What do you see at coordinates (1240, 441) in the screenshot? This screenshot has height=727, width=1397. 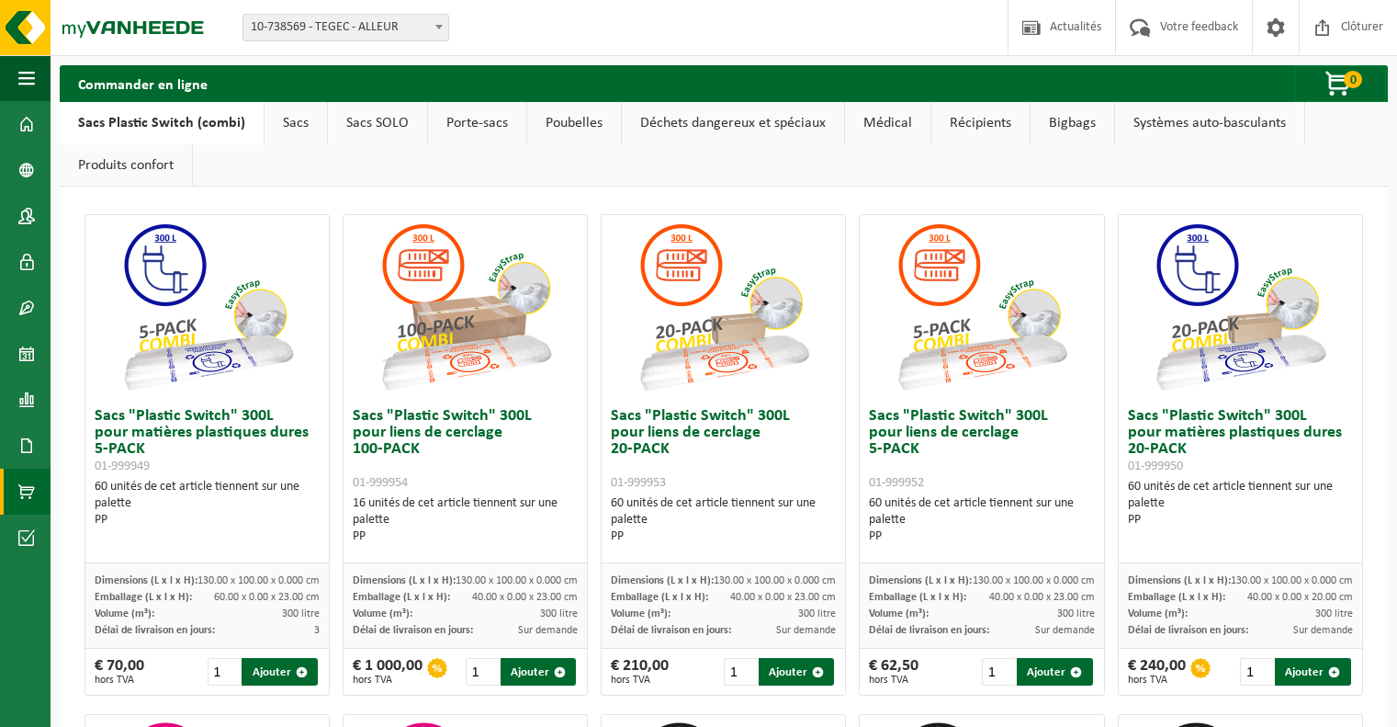 I see `h3: Sacs "Plastic Switch" 300L pour matières plastiques dures 20-PACK` at bounding box center [1240, 441].